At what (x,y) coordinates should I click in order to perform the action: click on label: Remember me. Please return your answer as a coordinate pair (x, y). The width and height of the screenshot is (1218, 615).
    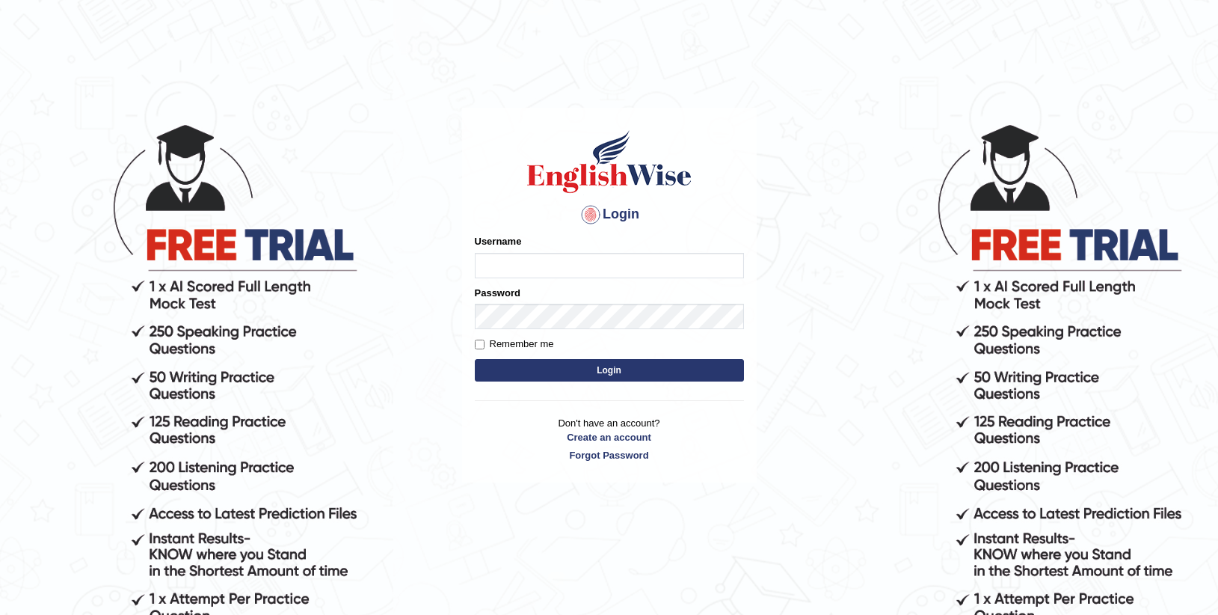
    Looking at the image, I should click on (515, 344).